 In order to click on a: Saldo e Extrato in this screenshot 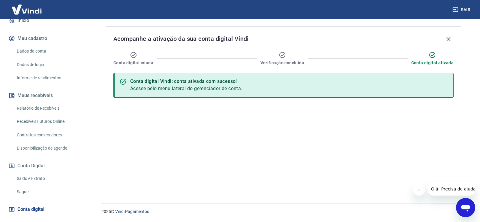, I will do `click(48, 178)`.